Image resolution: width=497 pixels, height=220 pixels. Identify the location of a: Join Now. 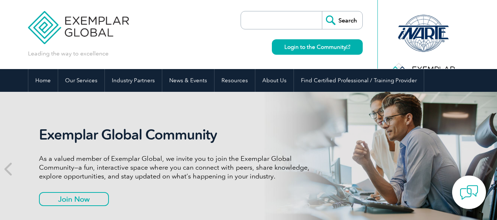
(74, 200).